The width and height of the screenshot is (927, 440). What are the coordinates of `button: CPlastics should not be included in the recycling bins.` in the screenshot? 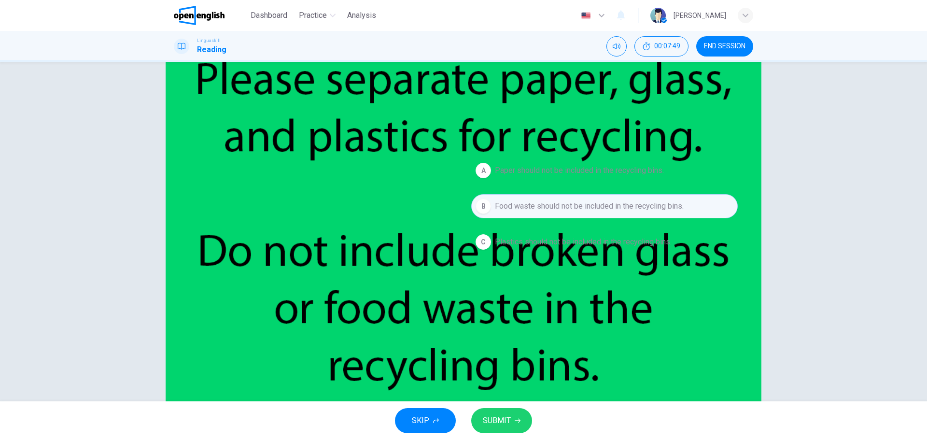 It's located at (605, 242).